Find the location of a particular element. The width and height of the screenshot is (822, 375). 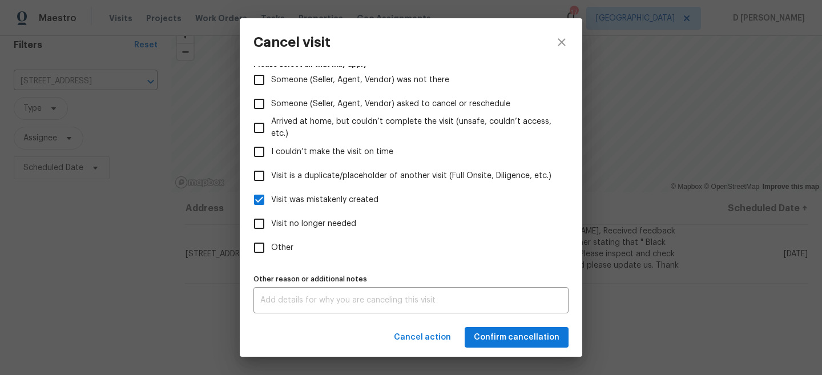

span: Confirm cancellation is located at coordinates (517, 337).